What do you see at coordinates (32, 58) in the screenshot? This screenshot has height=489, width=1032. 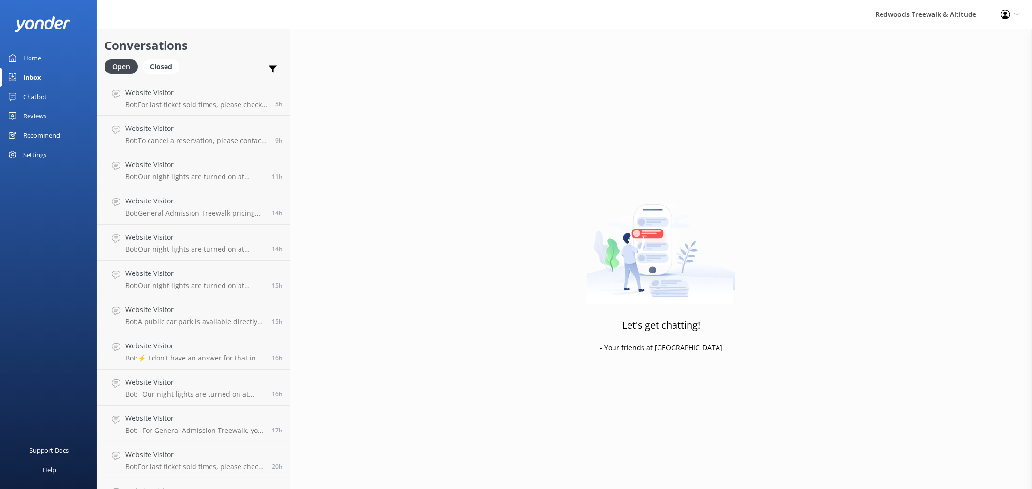 I see `div: Home` at bounding box center [32, 58].